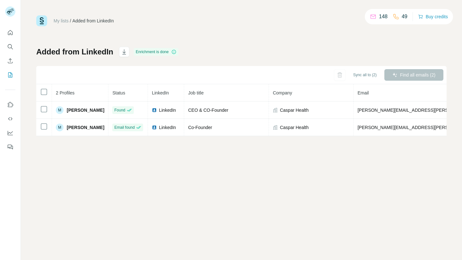 This screenshot has width=462, height=260. What do you see at coordinates (208, 110) in the screenshot?
I see `span: CEO & CO-Founder` at bounding box center [208, 110].